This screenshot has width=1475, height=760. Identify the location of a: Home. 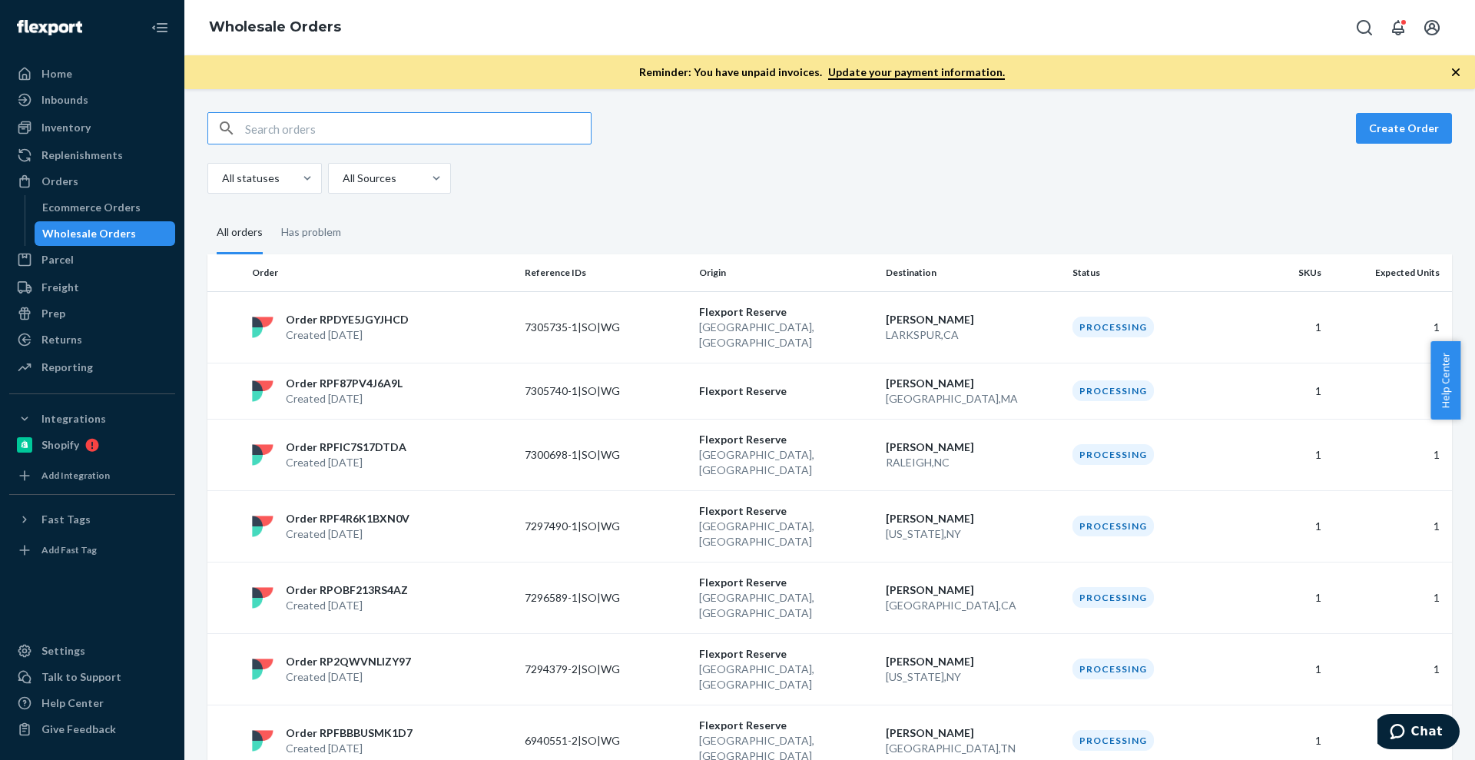
(92, 74).